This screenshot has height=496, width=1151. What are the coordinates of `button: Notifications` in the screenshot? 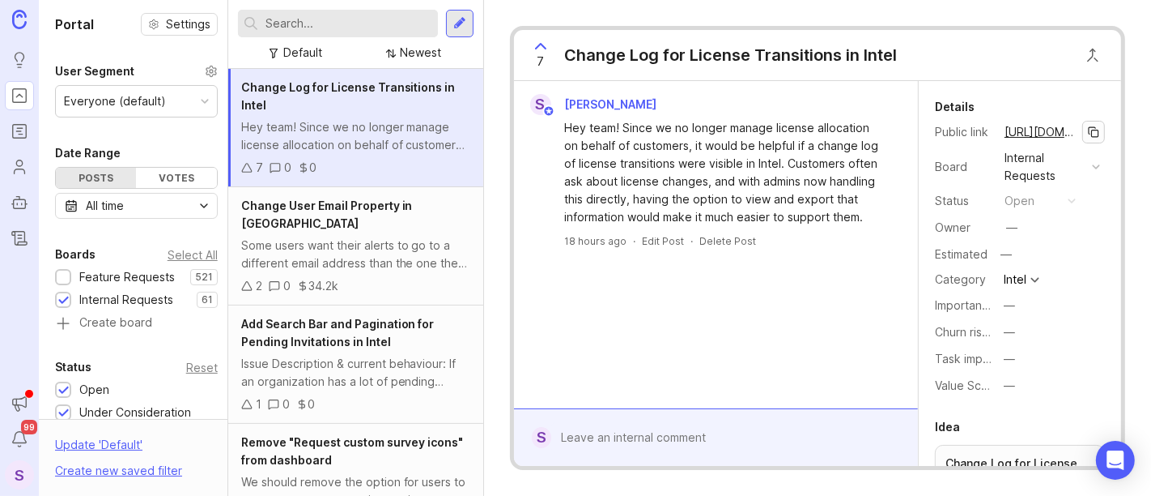 It's located at (19, 439).